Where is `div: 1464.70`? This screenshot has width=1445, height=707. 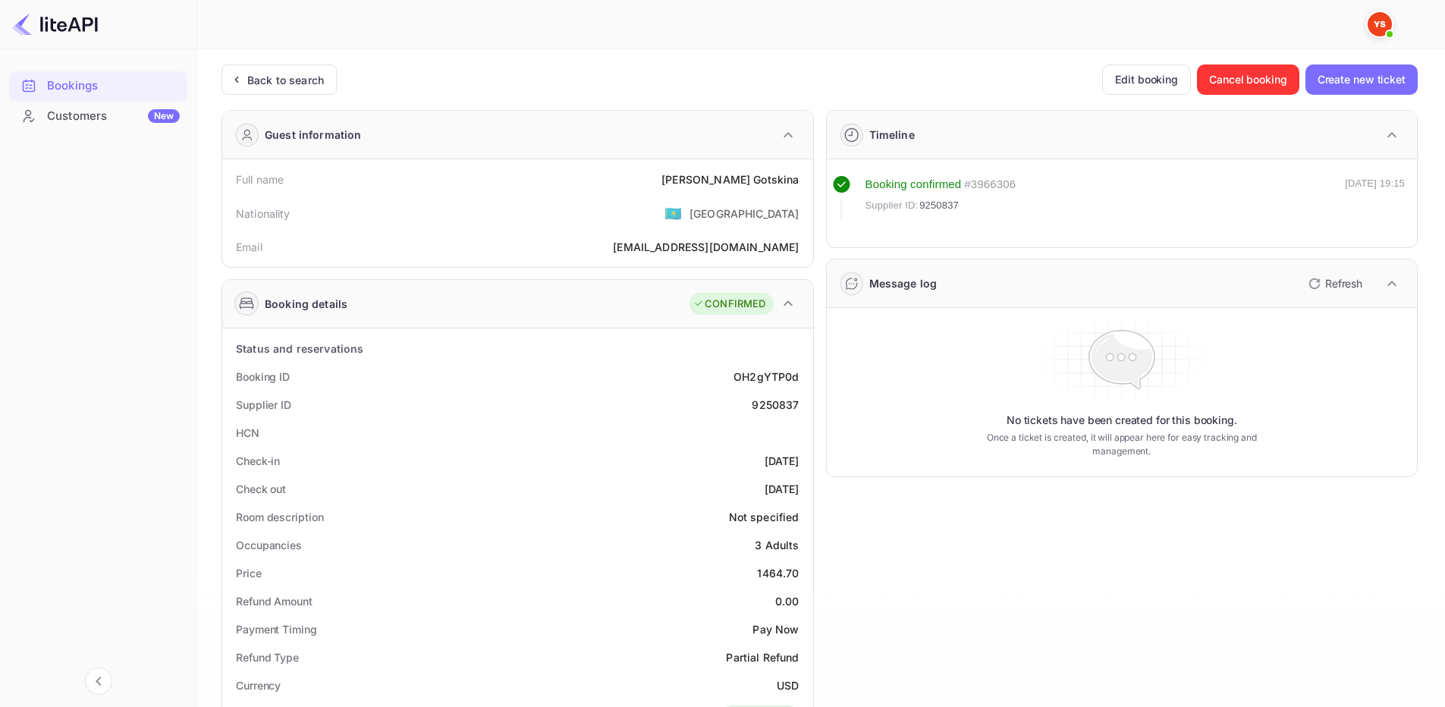
div: 1464.70 is located at coordinates (778, 573).